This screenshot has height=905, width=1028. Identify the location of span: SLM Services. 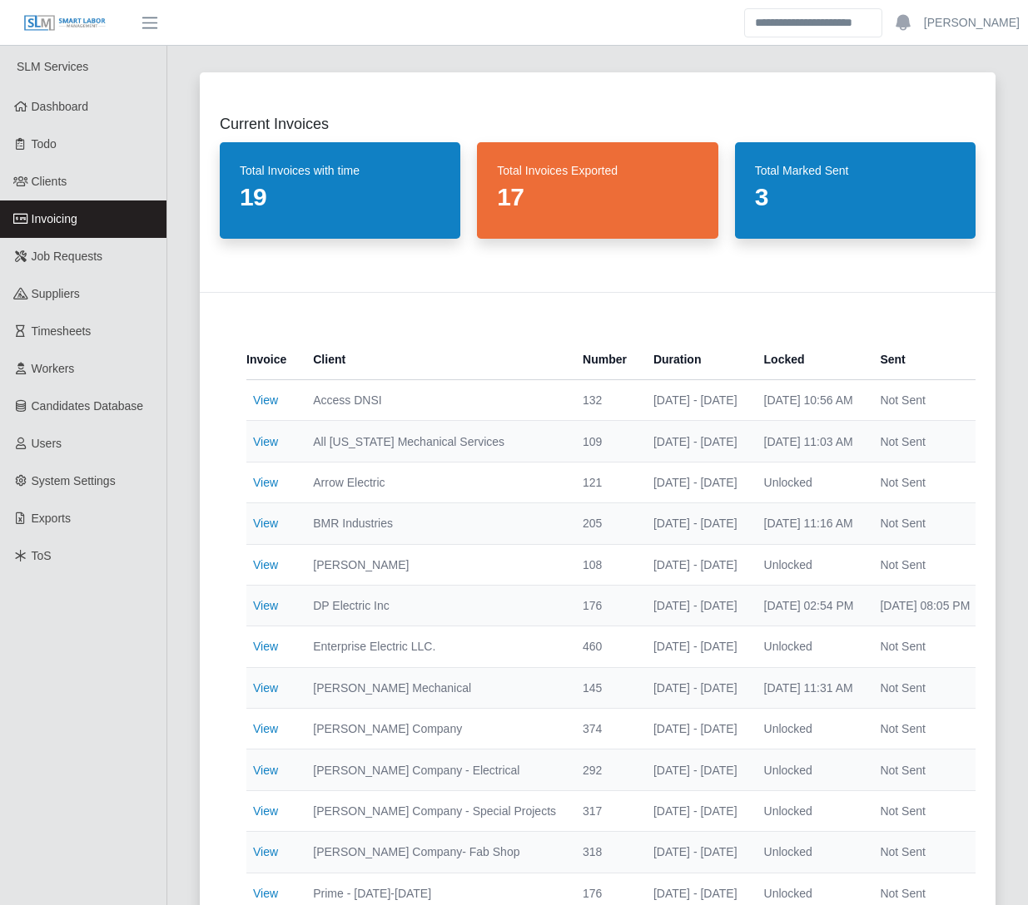
(52, 67).